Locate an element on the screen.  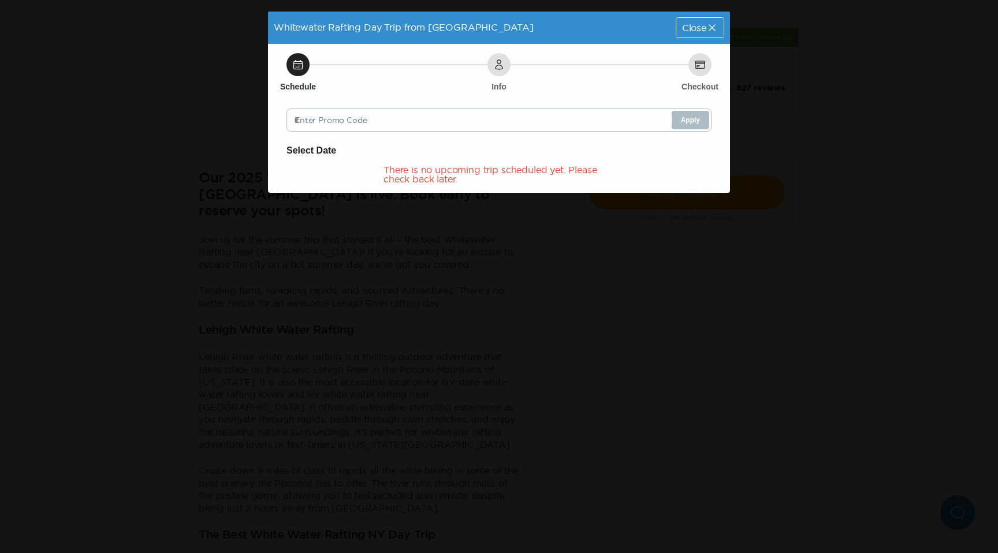
h6: Info is located at coordinates (499, 87).